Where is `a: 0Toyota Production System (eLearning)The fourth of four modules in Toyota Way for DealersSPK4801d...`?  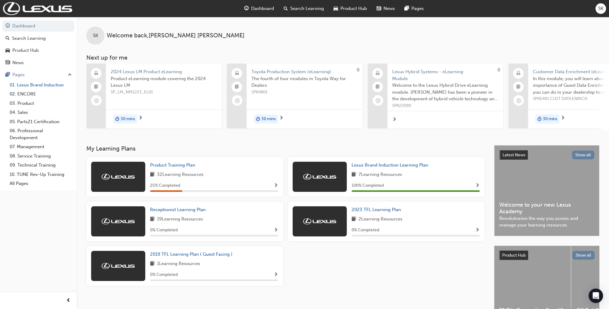
a: 0Toyota Production System (eLearning)The fourth of four modules in Toyota Way for DealersSPK4801d... is located at coordinates (295, 96).